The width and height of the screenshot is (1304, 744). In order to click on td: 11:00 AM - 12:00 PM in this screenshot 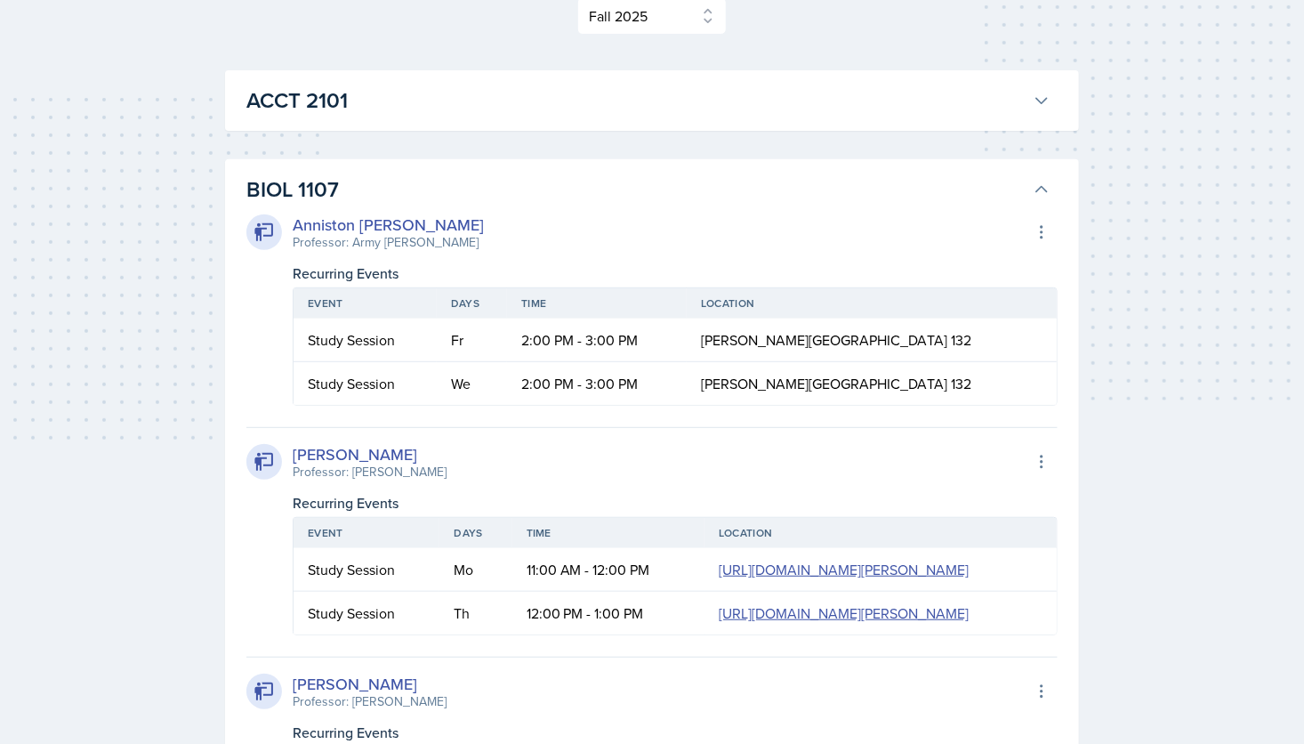, I will do `click(608, 569)`.